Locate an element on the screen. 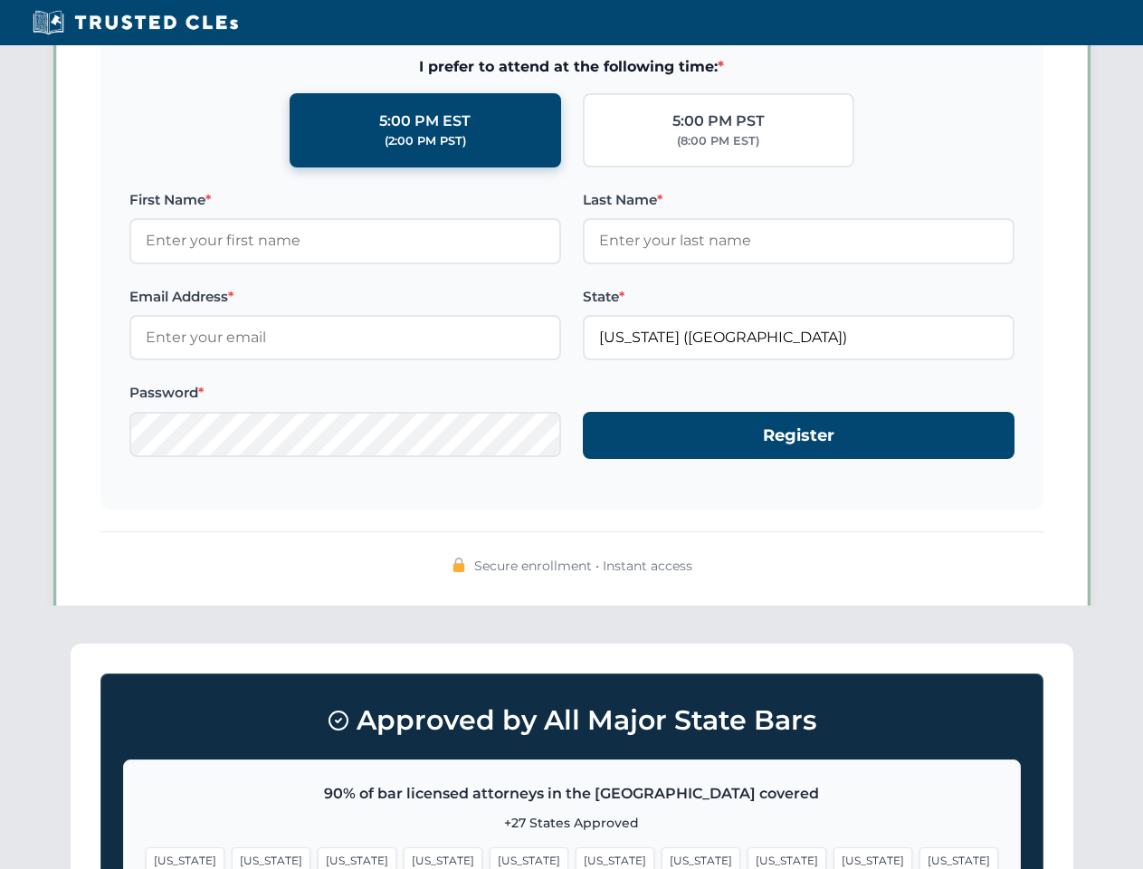  div: (2:00 PM PST) is located at coordinates (425, 141).